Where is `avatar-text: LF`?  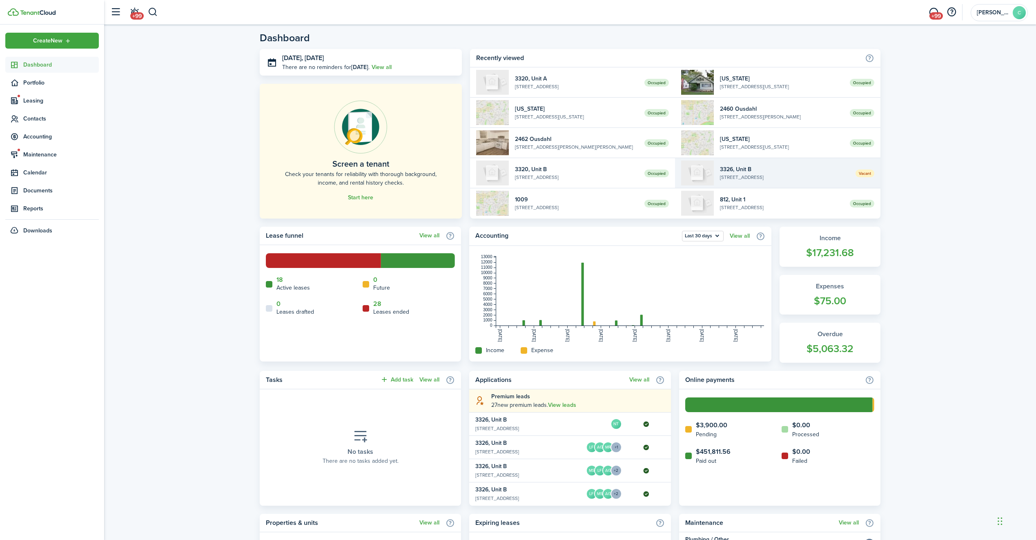 avatar-text: LF is located at coordinates (600, 470).